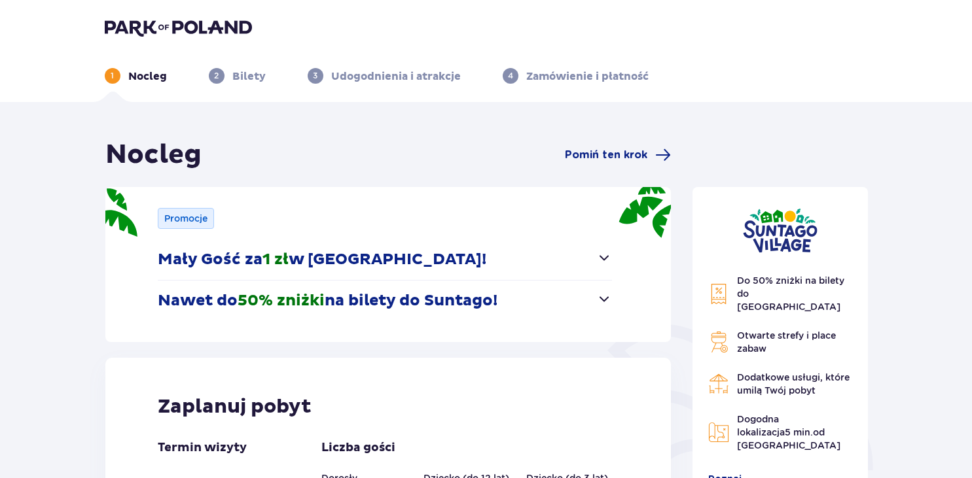  Describe the element at coordinates (112, 76) in the screenshot. I see `p: 1` at that location.